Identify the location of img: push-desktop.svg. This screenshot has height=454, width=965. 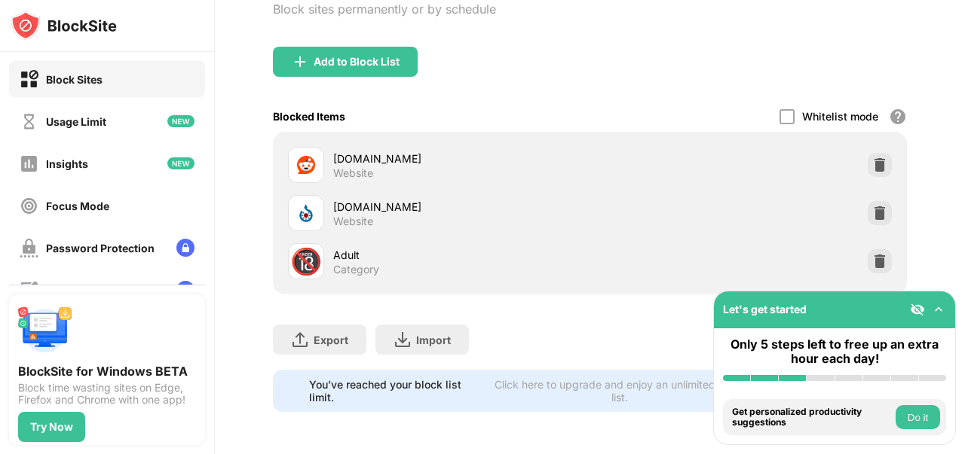
(45, 331).